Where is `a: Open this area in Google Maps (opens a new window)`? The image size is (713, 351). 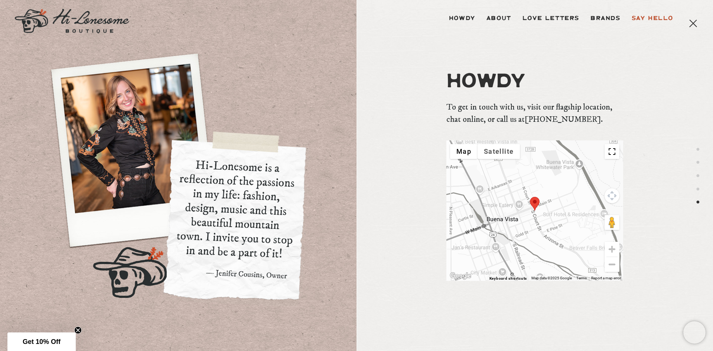
a: Open this area in Google Maps (opens a new window) is located at coordinates (461, 276).